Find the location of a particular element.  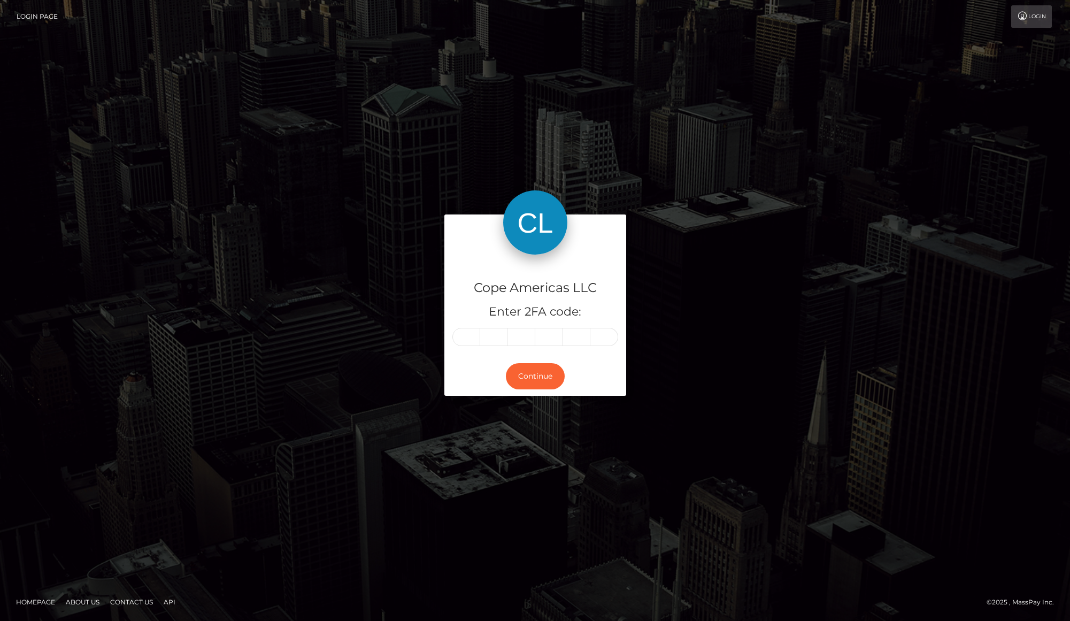

h4: Cope Americas LLC is located at coordinates (535, 288).